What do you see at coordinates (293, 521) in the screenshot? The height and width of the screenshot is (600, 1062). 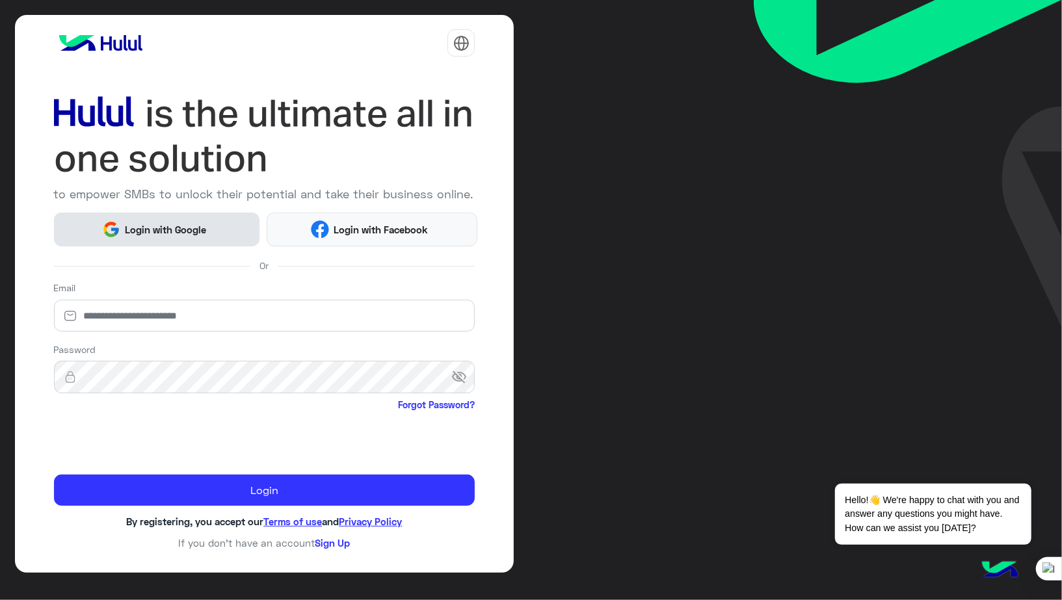 I see `a: Terms of use` at bounding box center [293, 521].